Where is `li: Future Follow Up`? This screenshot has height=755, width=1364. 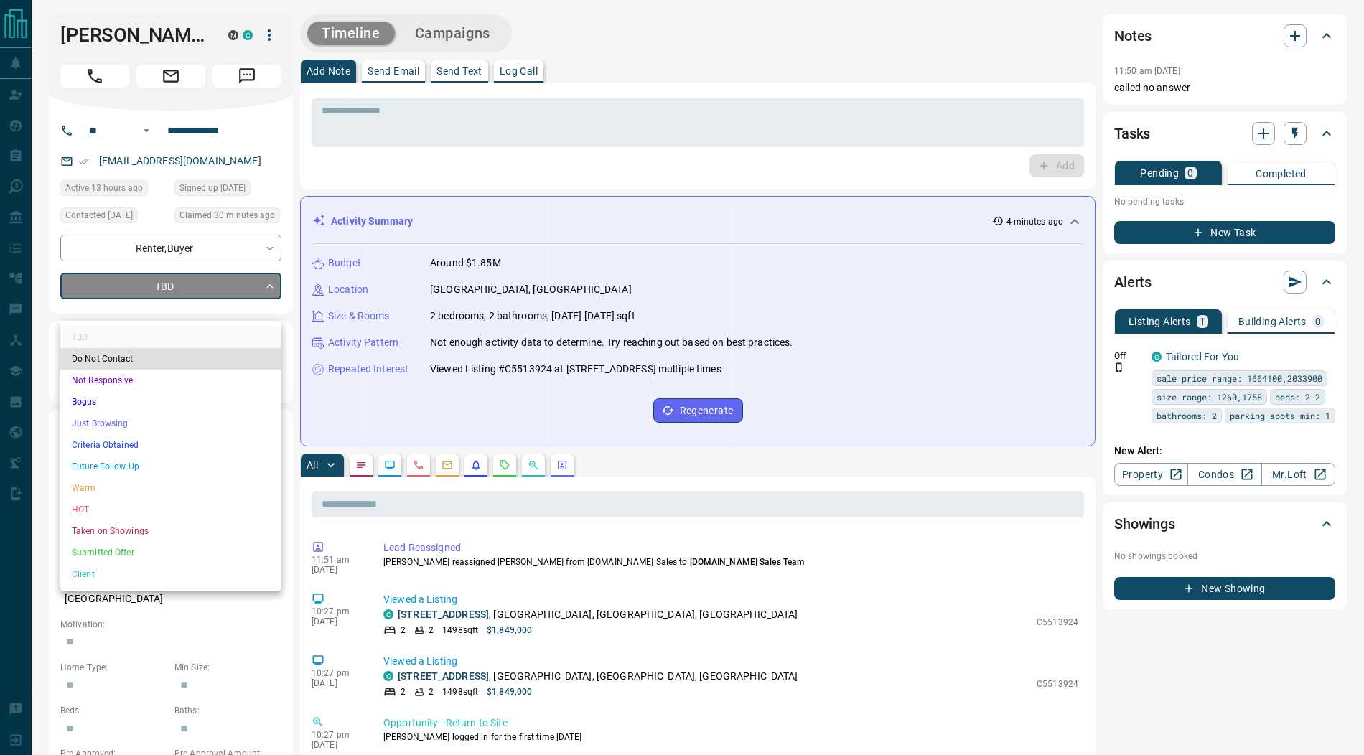 li: Future Follow Up is located at coordinates (171, 467).